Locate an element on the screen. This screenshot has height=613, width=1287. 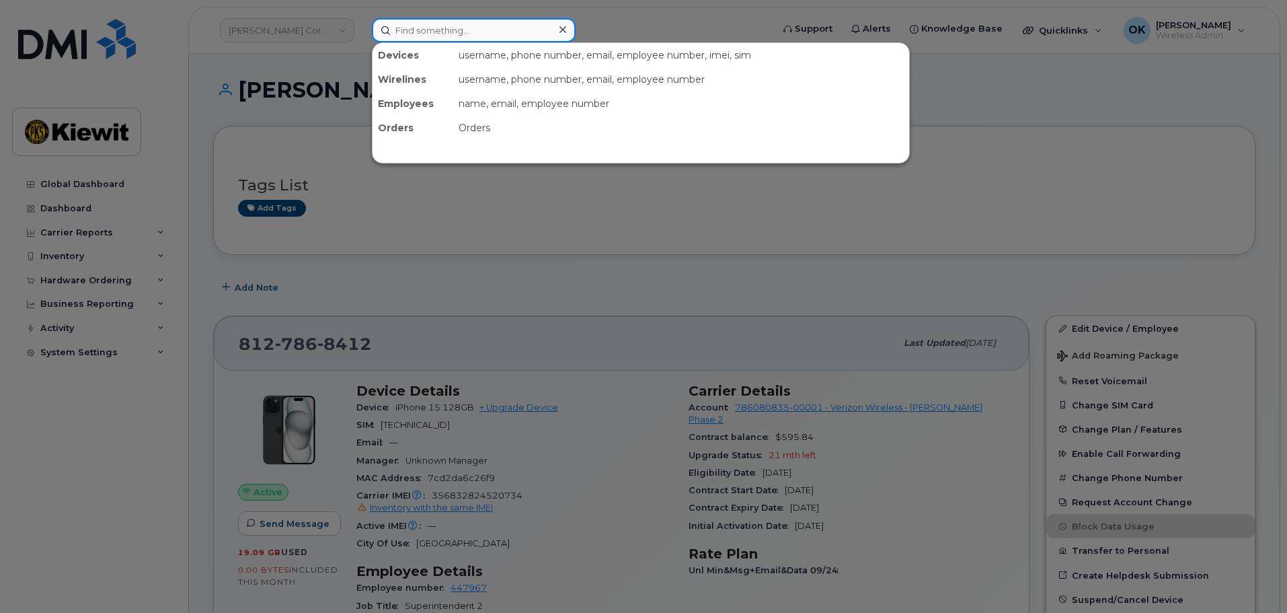
div: name, email, employee number is located at coordinates (681, 104).